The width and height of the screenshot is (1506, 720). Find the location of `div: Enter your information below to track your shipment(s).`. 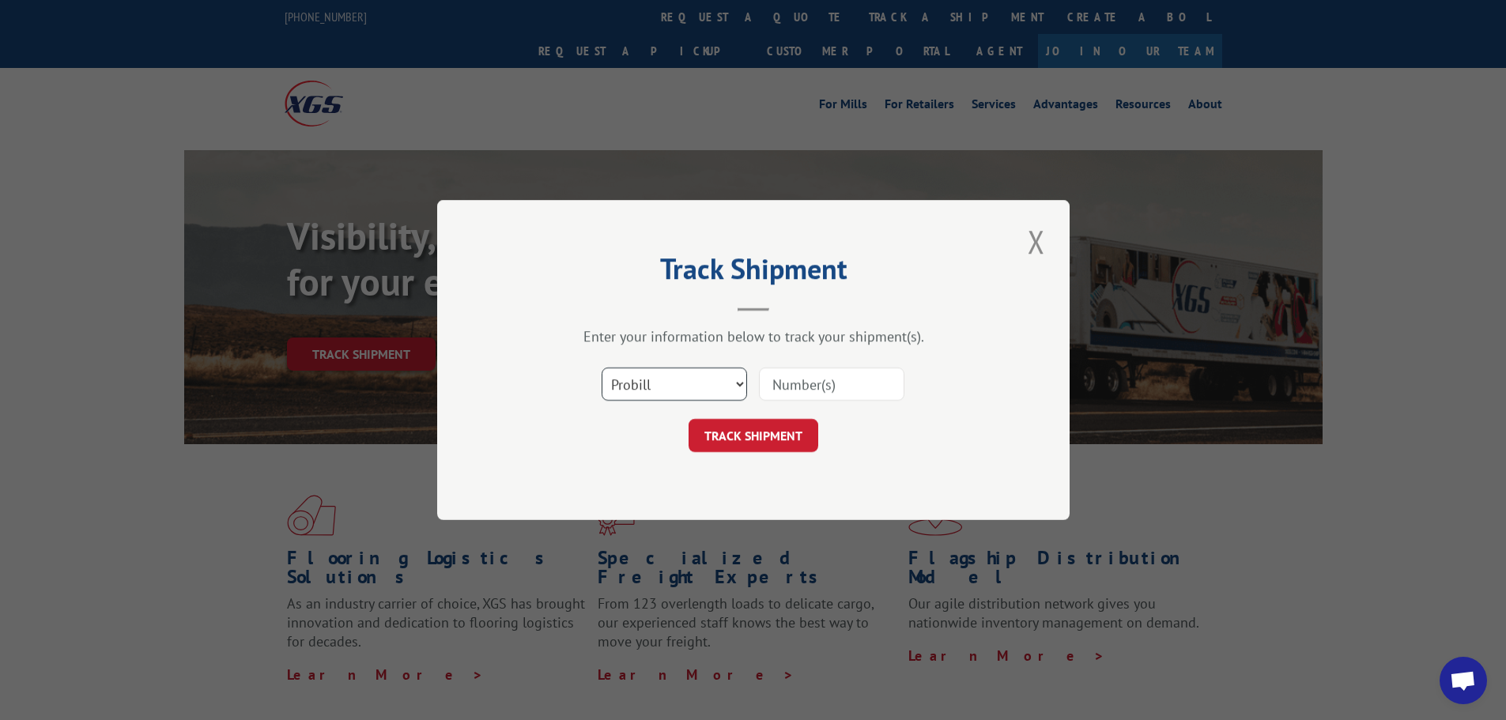

div: Enter your information below to track your shipment(s). is located at coordinates (754, 336).